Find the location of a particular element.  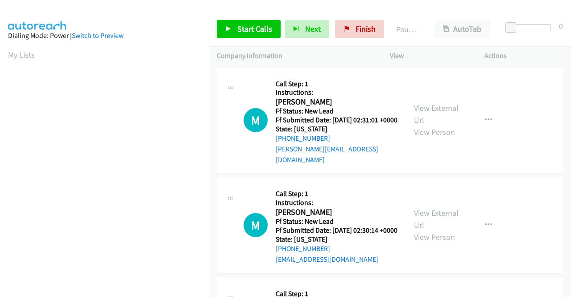

div: Dialing Mode: Power | is located at coordinates (104, 36).